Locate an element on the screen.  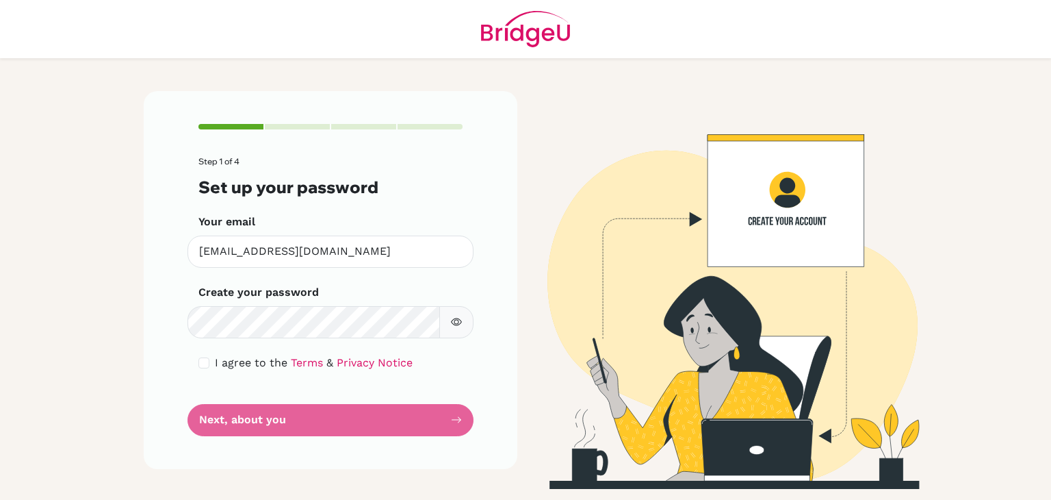
h3: Set up your password is located at coordinates (331, 187).